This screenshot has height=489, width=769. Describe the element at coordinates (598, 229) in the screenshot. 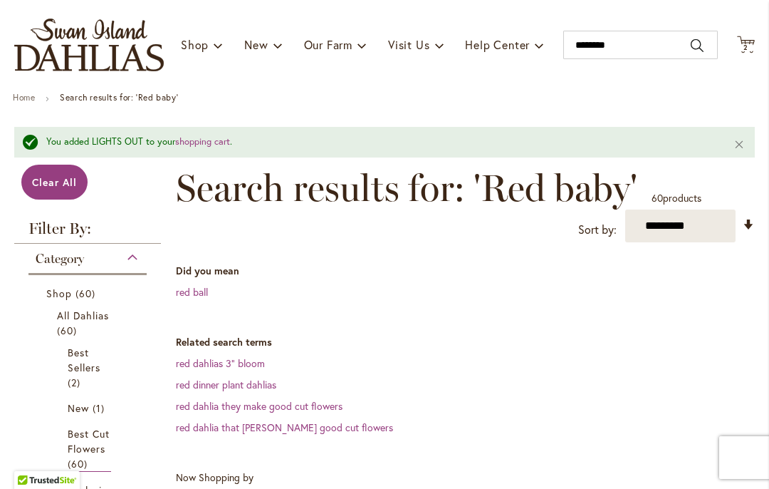

I see `label: Sort by:` at that location.